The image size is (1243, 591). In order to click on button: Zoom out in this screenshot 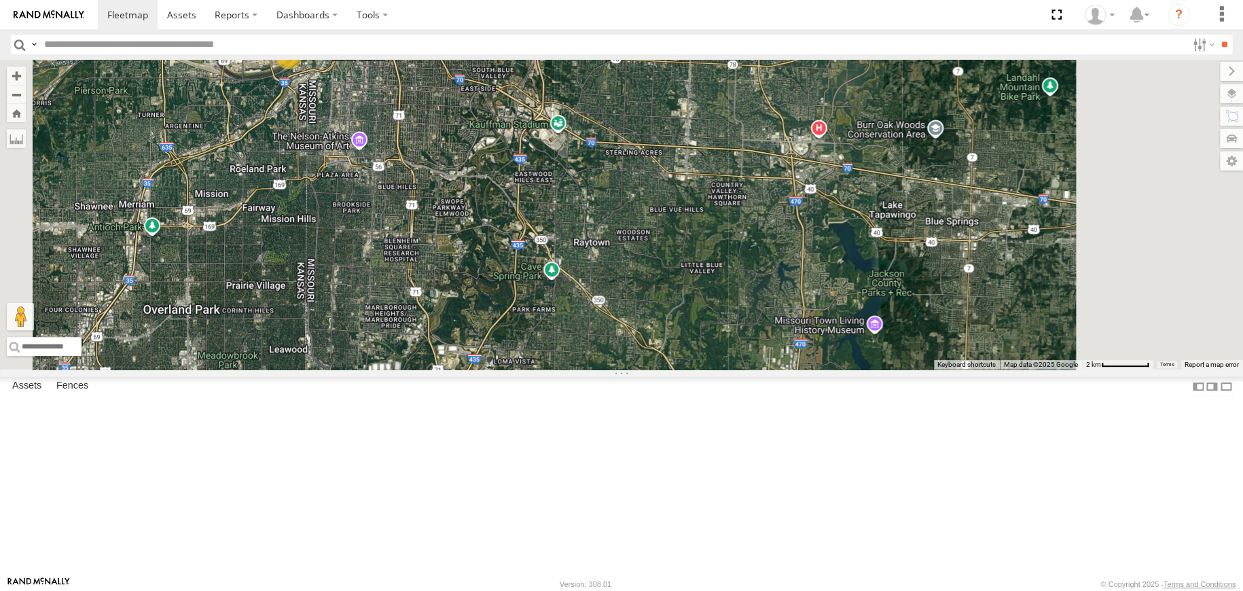, I will do `click(16, 94)`.